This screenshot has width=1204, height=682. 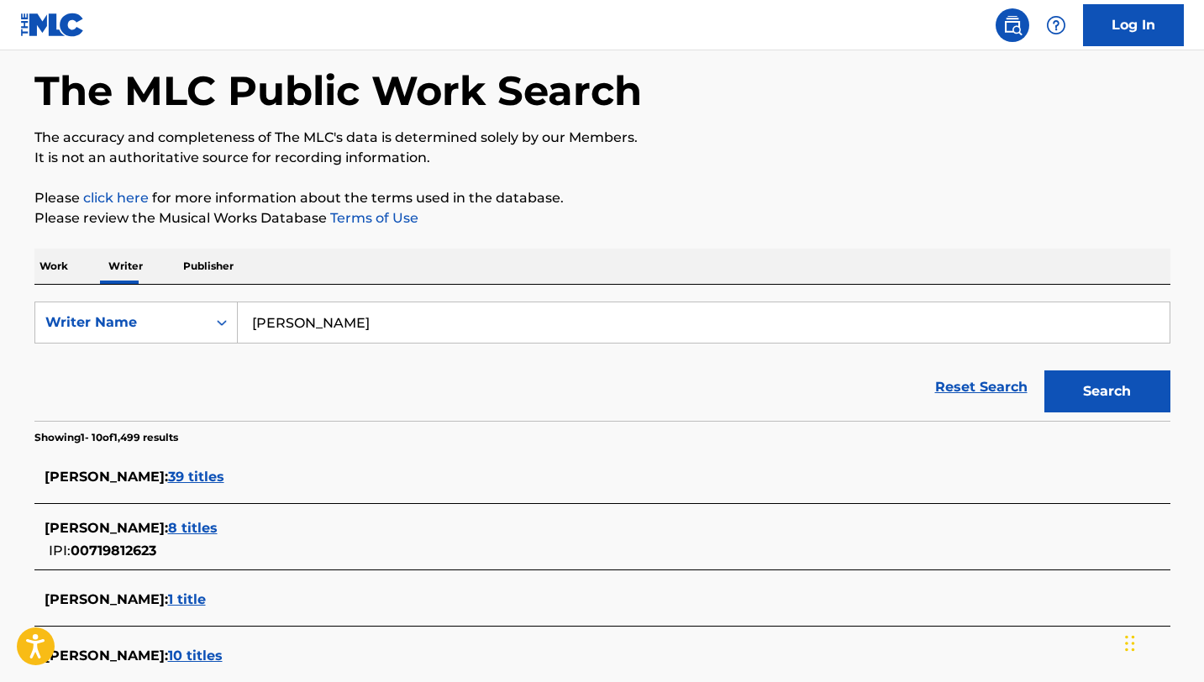 I want to click on div: Drag, so click(x=1130, y=644).